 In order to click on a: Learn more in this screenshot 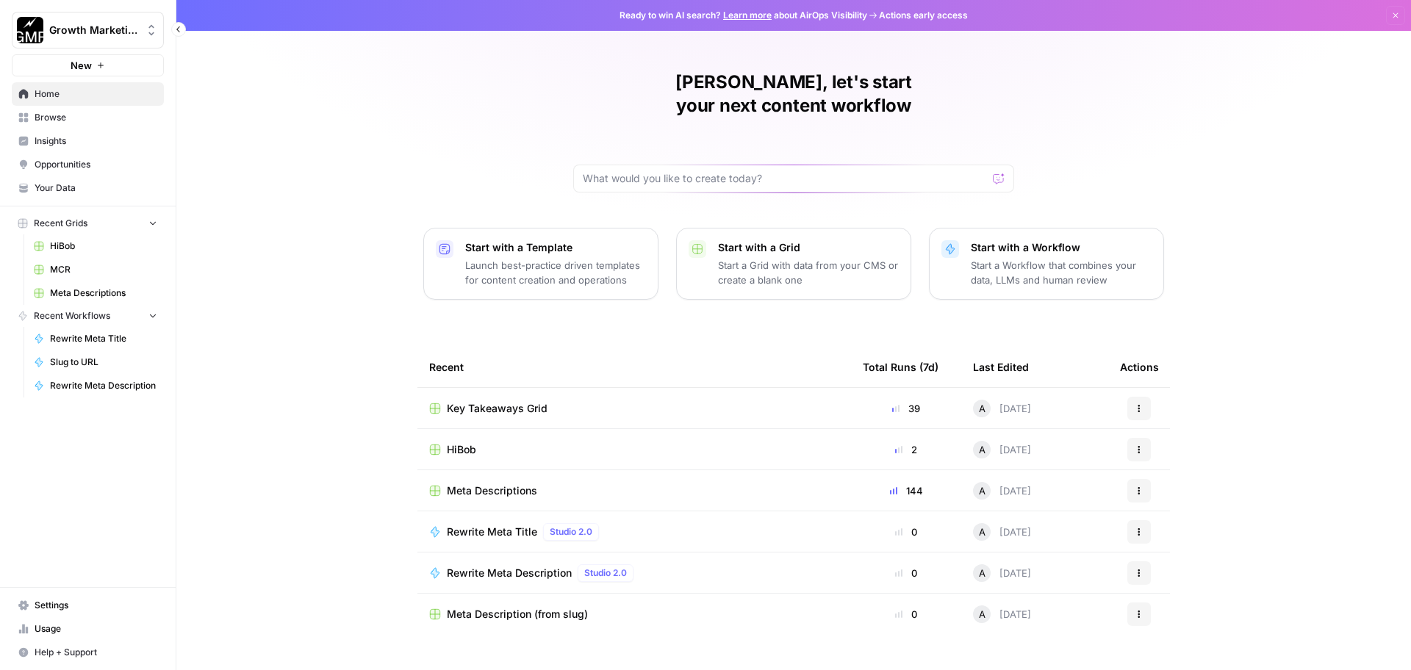, I will do `click(747, 15)`.